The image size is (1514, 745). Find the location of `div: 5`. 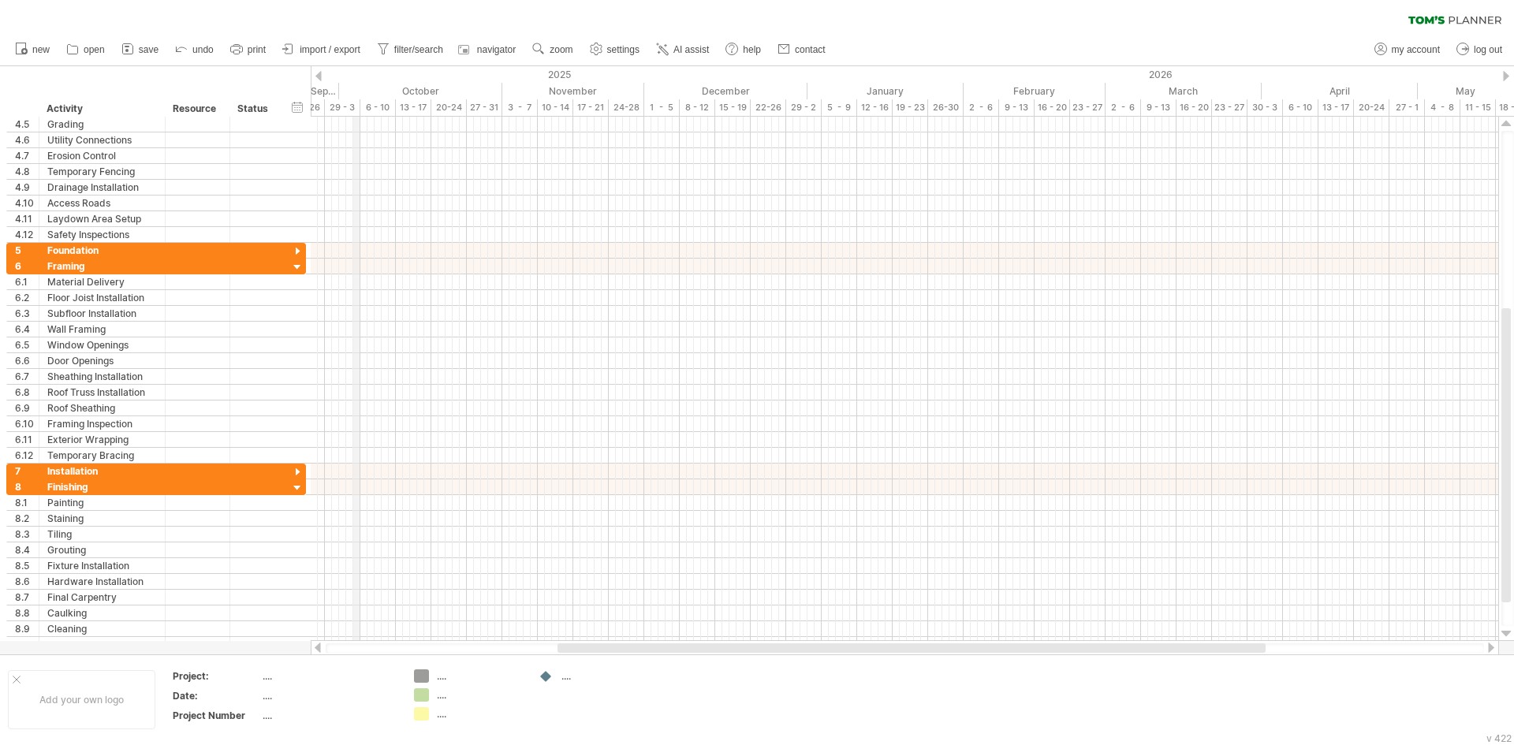

div: 5 is located at coordinates (27, 250).